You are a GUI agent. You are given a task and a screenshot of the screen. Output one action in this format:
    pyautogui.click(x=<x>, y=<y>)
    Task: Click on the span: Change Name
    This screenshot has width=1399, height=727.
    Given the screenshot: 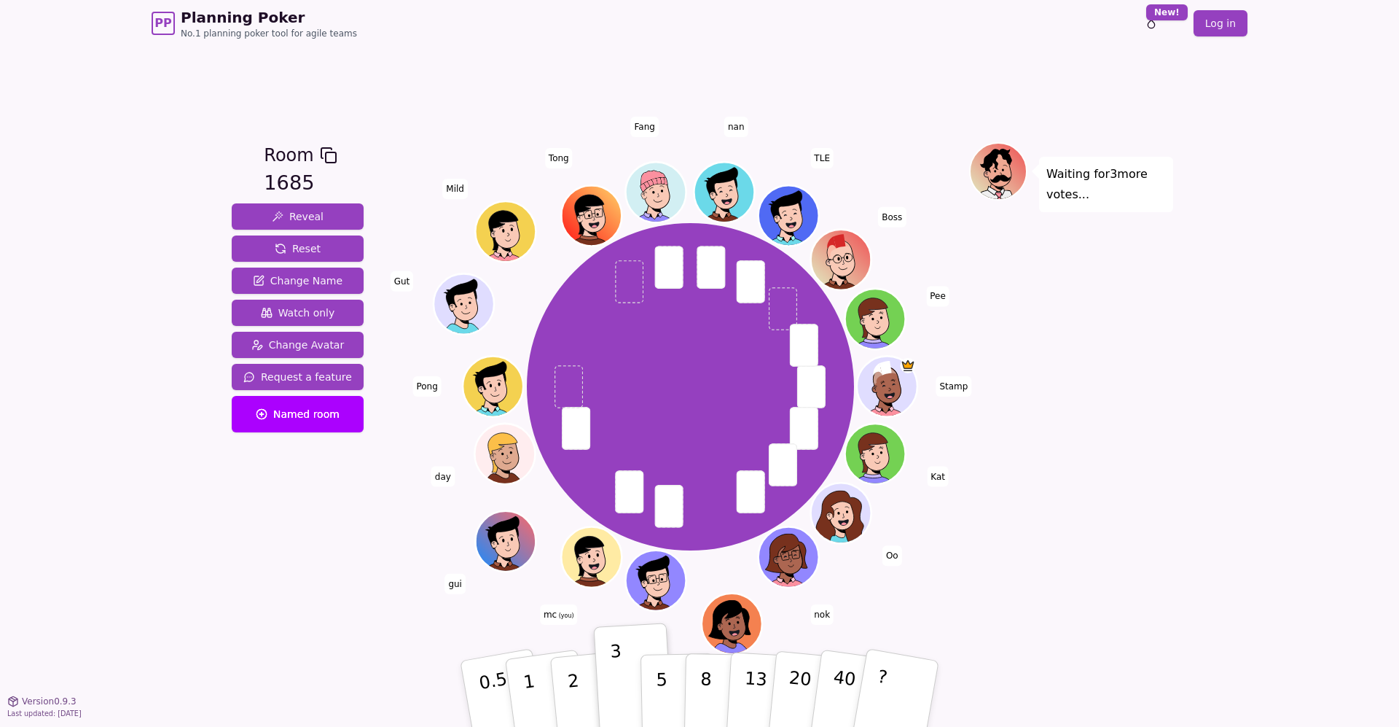 What is the action you would take?
    pyautogui.click(x=297, y=281)
    